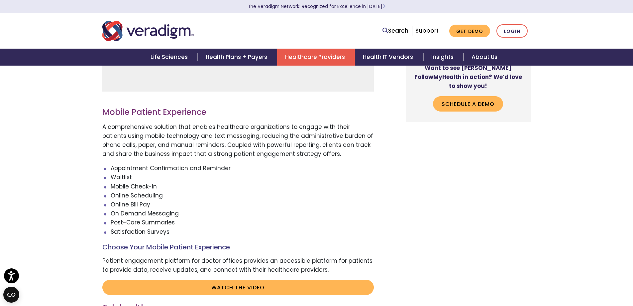 This screenshot has width=633, height=306. What do you see at coordinates (512, 31) in the screenshot?
I see `a: Login` at bounding box center [512, 31].